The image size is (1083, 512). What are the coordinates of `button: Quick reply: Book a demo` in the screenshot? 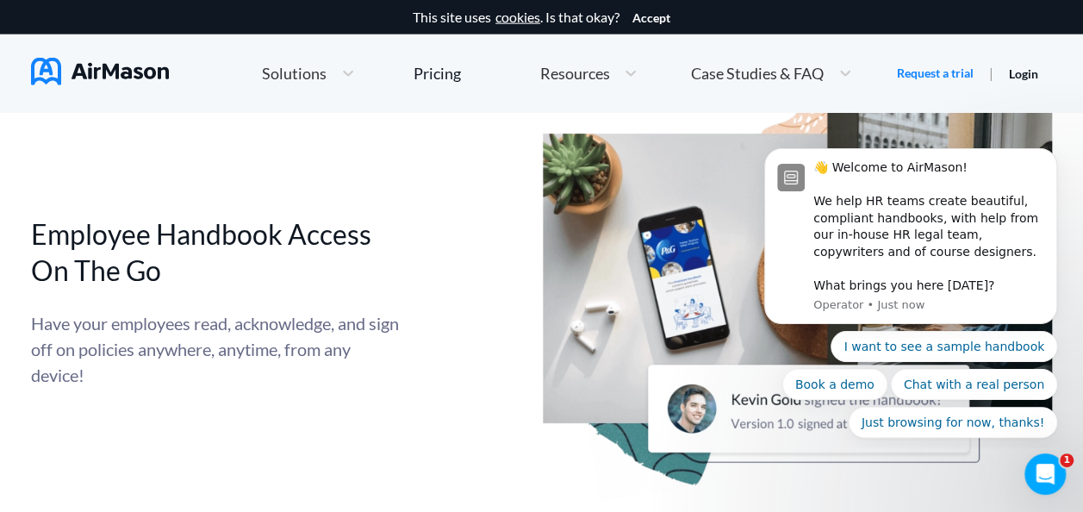 It's located at (96, 249).